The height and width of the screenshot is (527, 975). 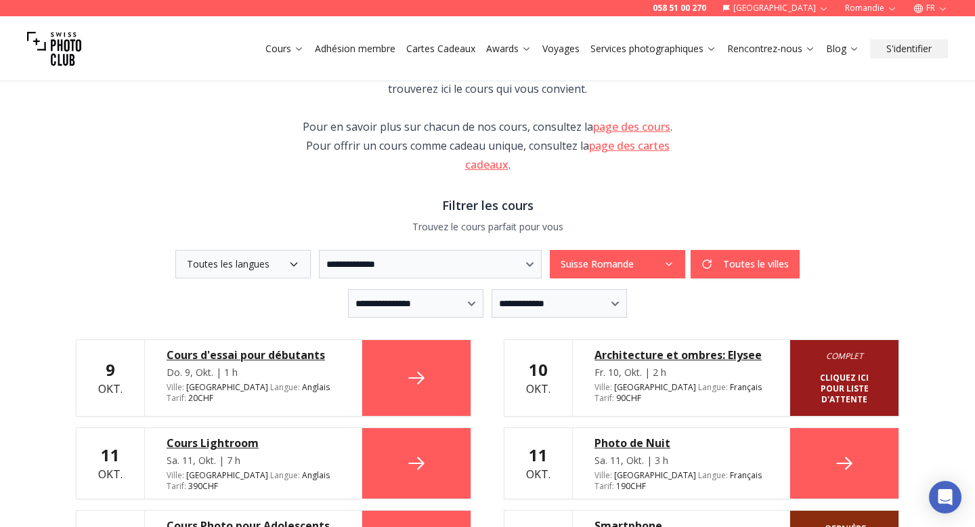 I want to click on button: S'identifier, so click(x=909, y=49).